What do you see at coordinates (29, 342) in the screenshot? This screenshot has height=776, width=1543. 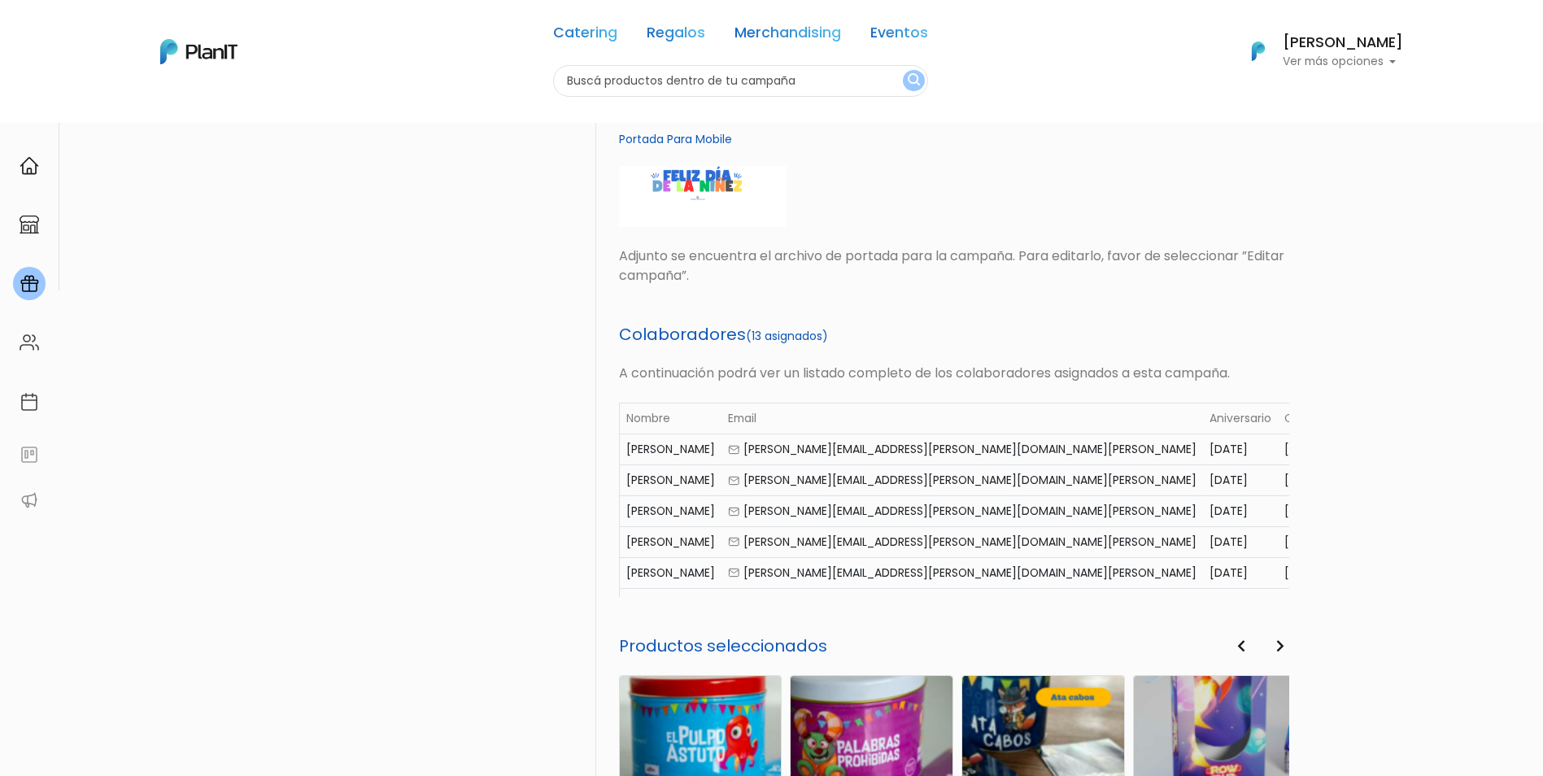 I see `img: people-662611757002400ad9ed0e3c099ab2801c6687ba6c219adb57efc949bc21e19d.svg` at bounding box center [29, 342].